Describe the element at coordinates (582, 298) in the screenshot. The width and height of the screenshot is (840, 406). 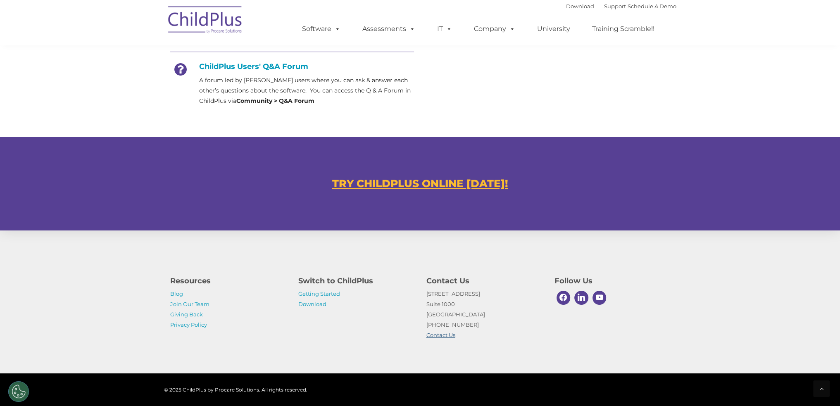
I see `a: Linkedin` at that location.